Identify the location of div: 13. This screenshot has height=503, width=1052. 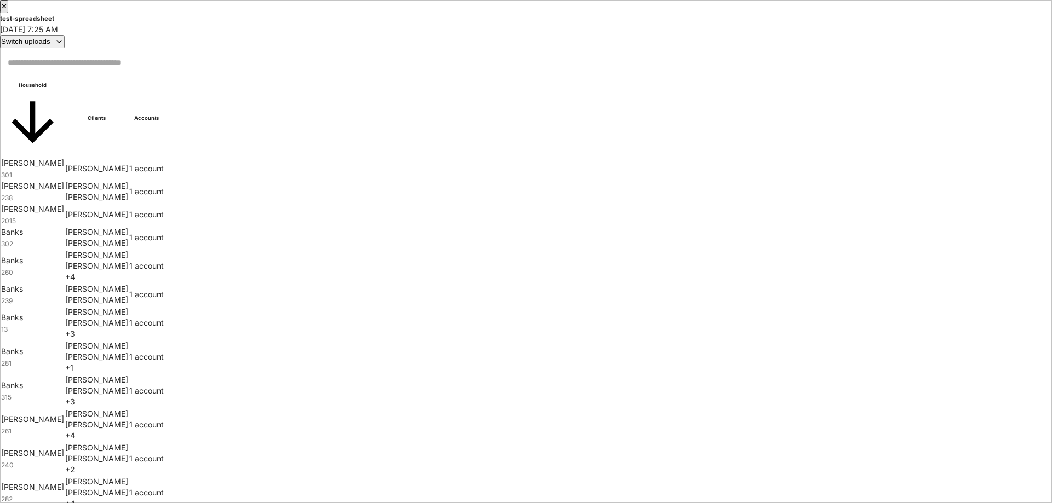
(32, 329).